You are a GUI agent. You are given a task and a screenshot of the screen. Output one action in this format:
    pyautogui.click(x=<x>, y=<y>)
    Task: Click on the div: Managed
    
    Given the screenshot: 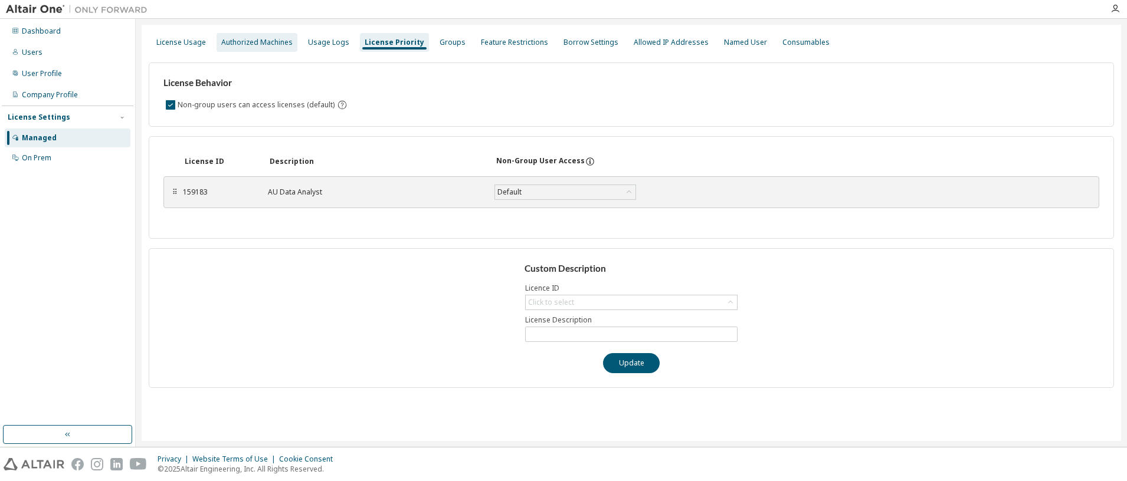 What is the action you would take?
    pyautogui.click(x=39, y=138)
    